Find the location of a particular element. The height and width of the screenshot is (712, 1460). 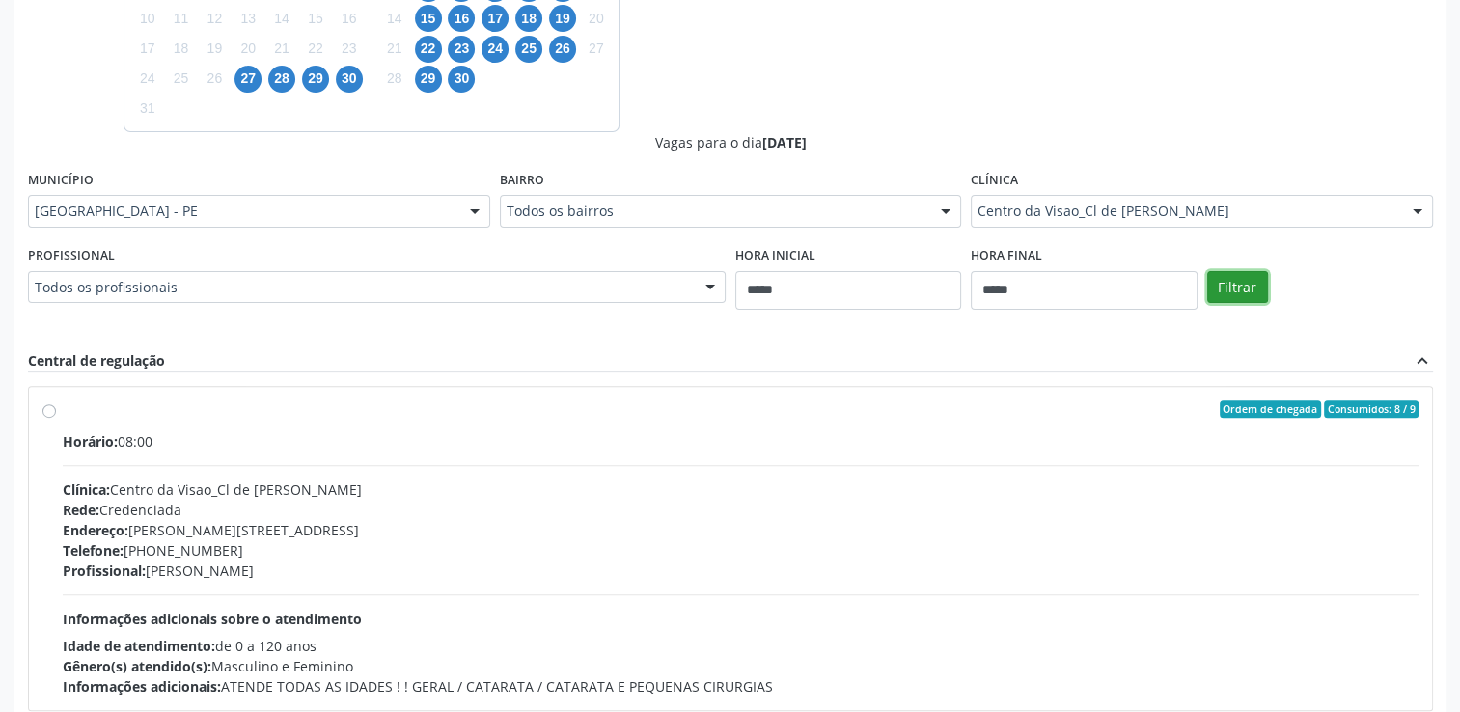

span: domingo, 14 de setembro de 2025 is located at coordinates (395, 18).